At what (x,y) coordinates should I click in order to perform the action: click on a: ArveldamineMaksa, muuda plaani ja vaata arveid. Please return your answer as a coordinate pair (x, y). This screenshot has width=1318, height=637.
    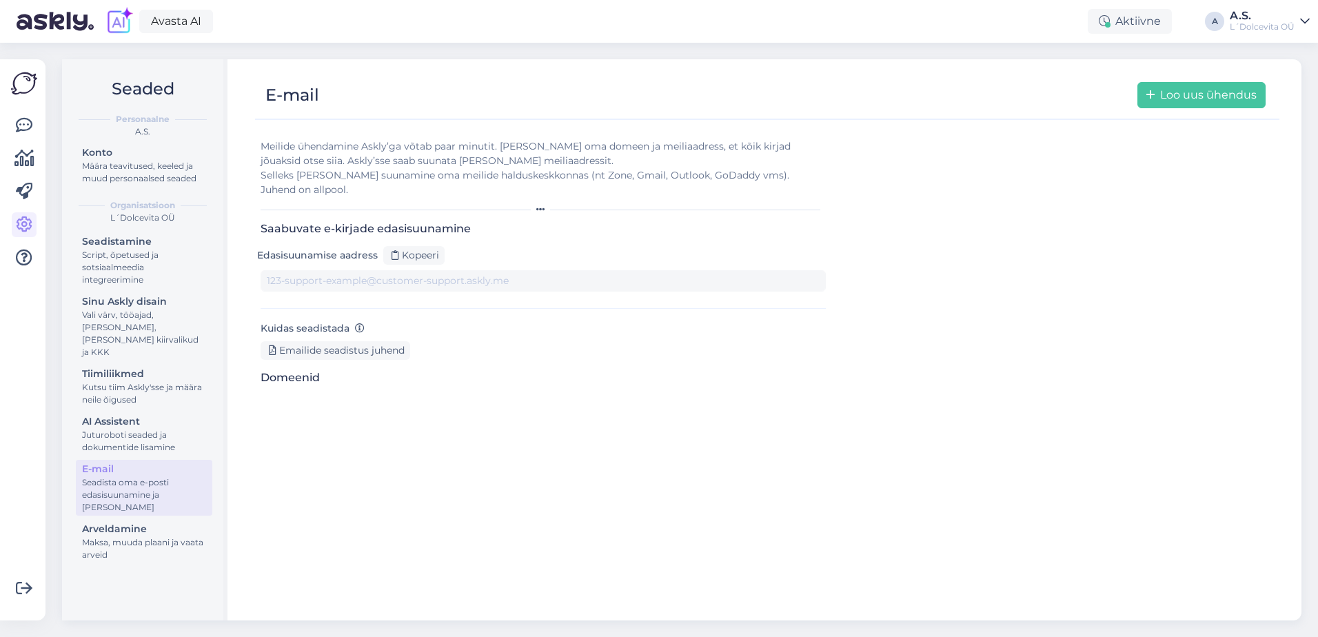
    Looking at the image, I should click on (144, 541).